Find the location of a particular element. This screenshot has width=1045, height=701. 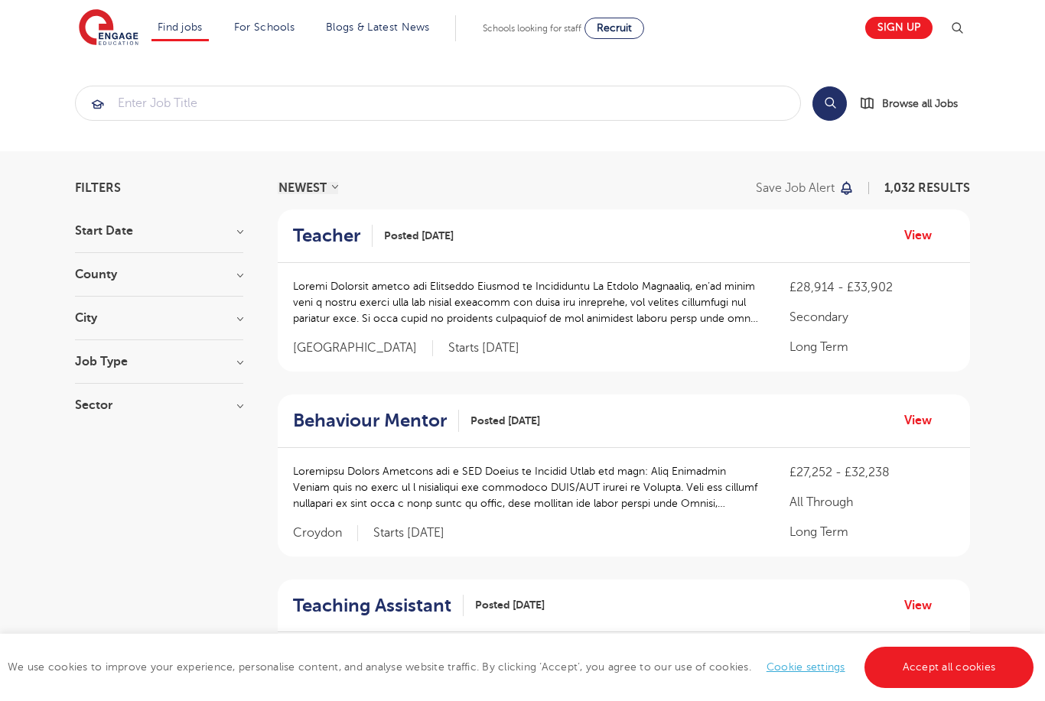

a: Find jobs is located at coordinates (180, 27).